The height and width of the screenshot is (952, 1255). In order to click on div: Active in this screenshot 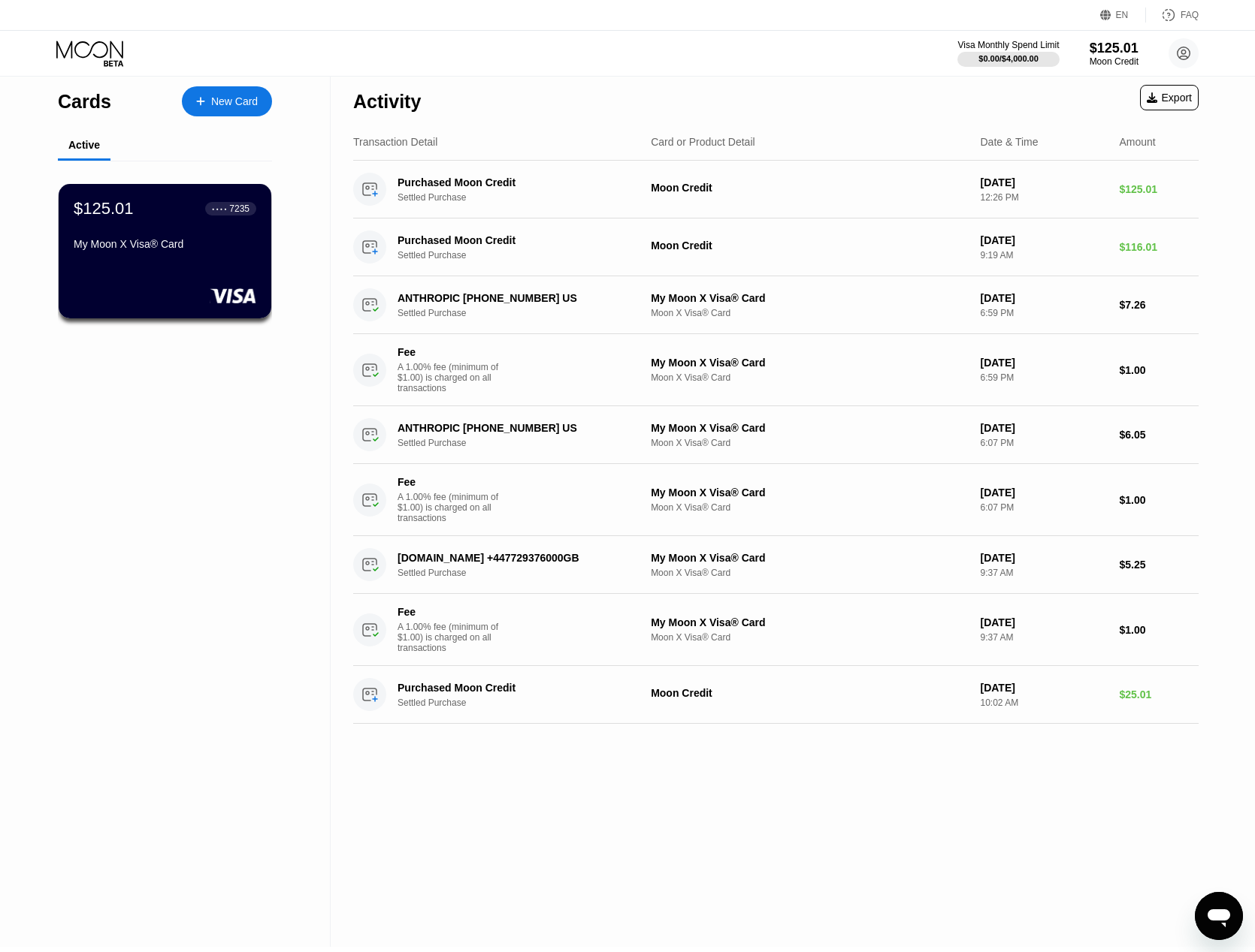, I will do `click(84, 145)`.